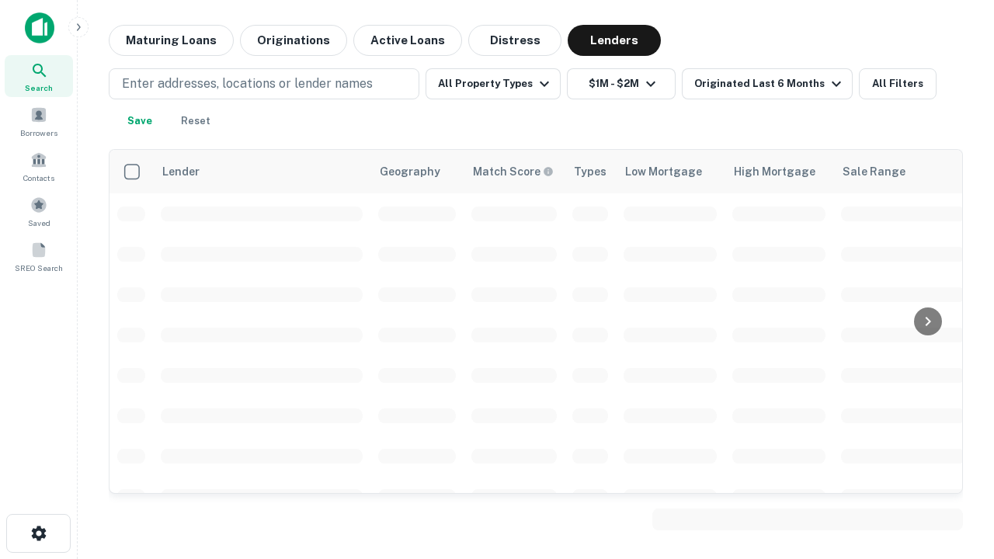  I want to click on span: Contacts, so click(39, 178).